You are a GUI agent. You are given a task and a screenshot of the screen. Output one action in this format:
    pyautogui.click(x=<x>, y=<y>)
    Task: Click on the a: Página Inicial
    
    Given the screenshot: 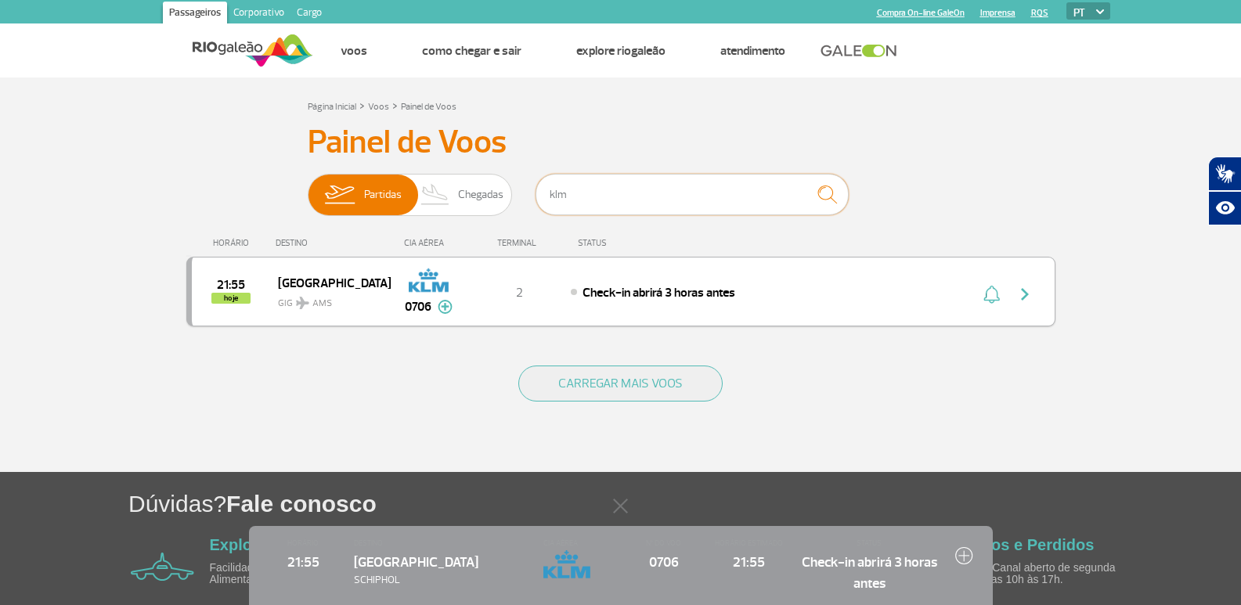 What is the action you would take?
    pyautogui.click(x=332, y=107)
    